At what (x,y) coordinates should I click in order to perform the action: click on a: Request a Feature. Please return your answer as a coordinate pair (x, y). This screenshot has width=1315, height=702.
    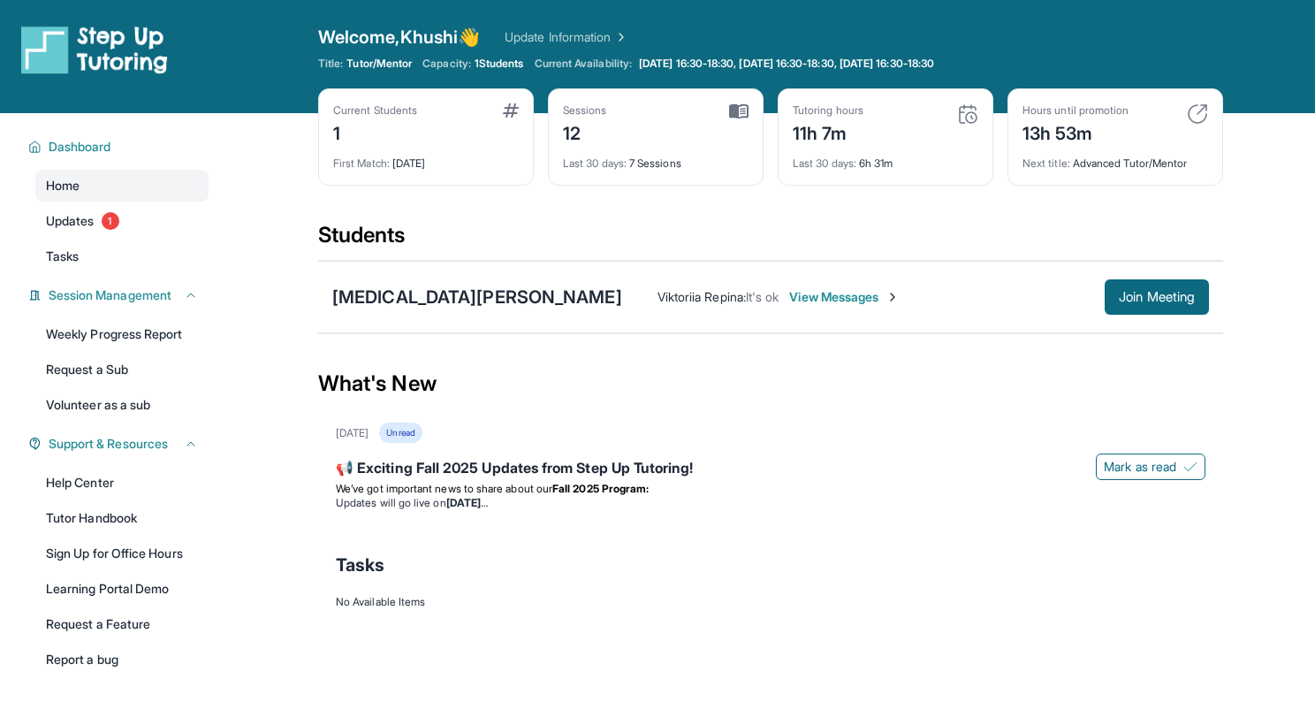
    Looking at the image, I should click on (122, 624).